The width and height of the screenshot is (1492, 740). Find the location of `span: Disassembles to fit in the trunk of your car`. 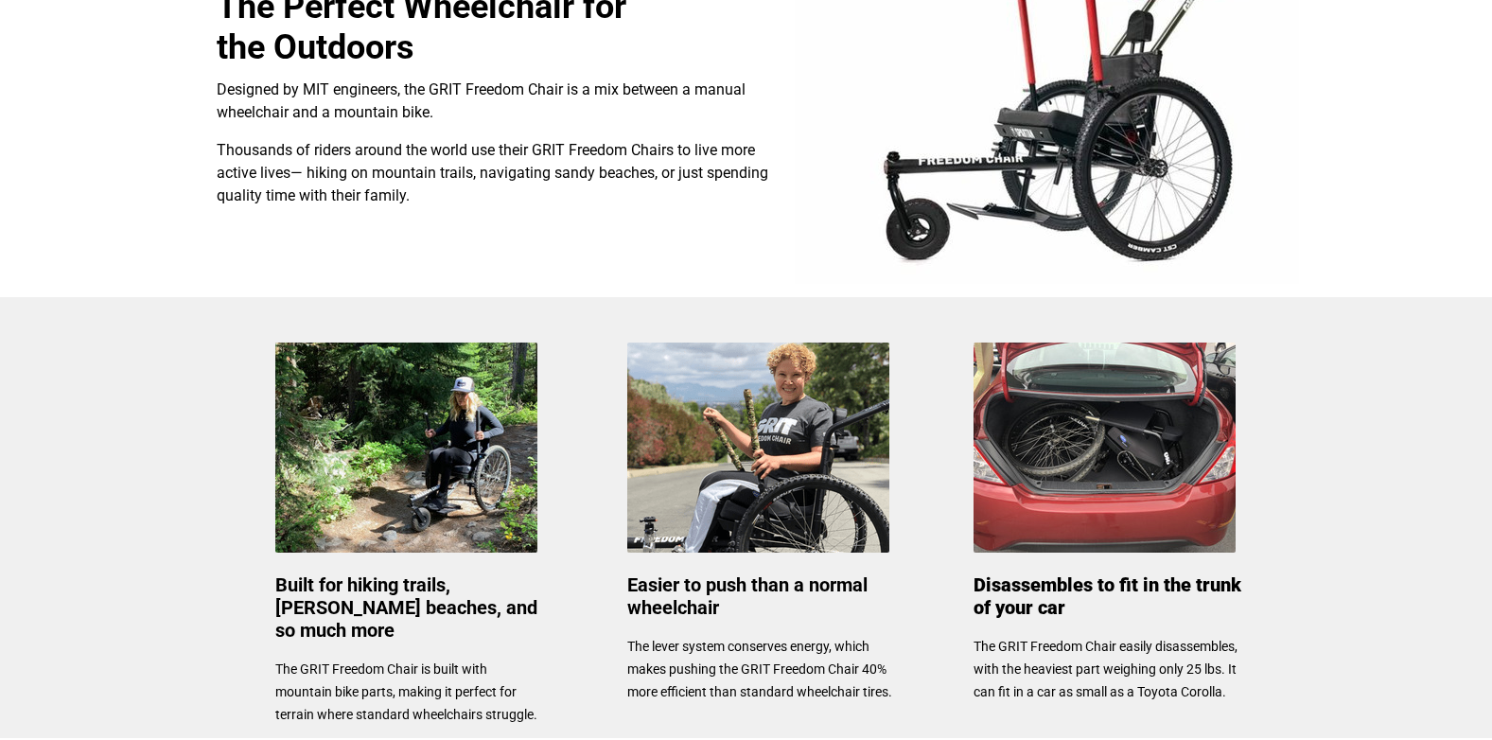

span: Disassembles to fit in the trunk of your car is located at coordinates (1107, 596).